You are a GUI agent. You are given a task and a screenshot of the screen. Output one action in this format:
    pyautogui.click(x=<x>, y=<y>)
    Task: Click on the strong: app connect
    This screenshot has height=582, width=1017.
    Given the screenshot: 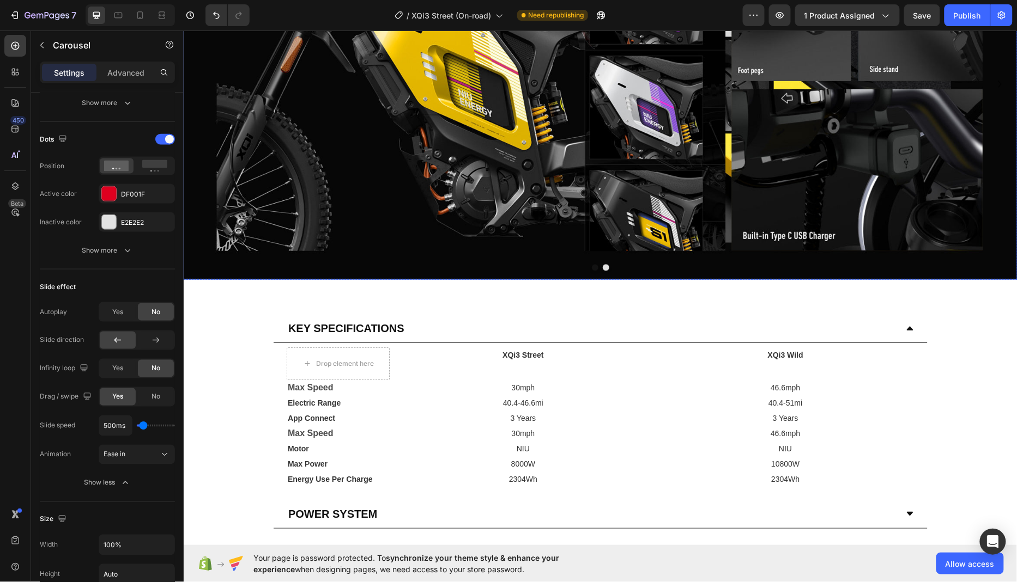 What is the action you would take?
    pyautogui.click(x=127, y=388)
    